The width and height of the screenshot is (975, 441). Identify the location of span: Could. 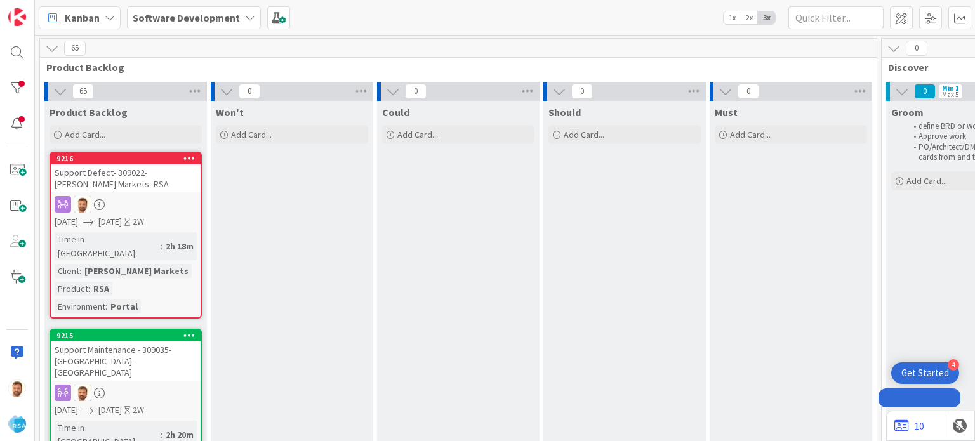
(395, 112).